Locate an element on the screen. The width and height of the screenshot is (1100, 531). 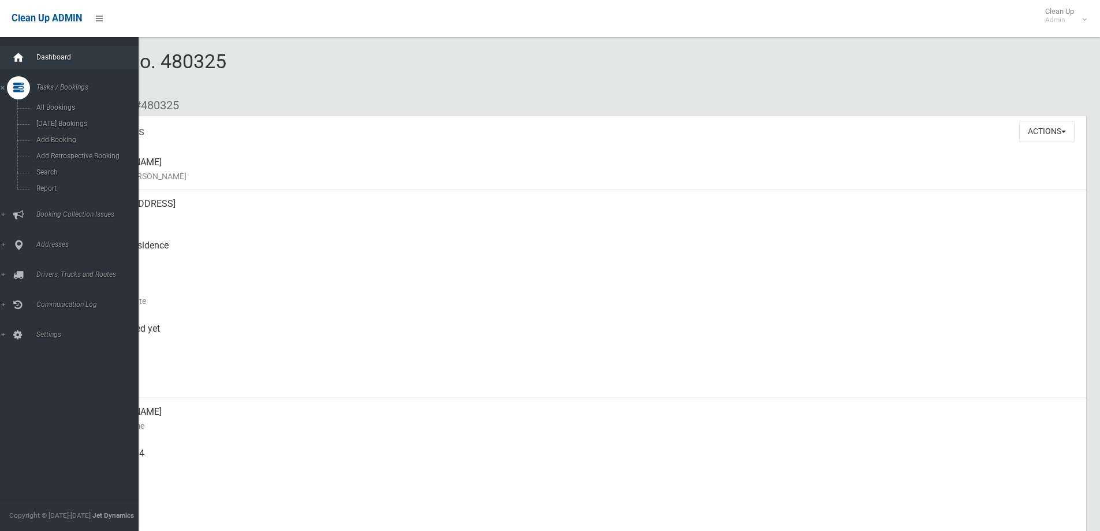
span: Search is located at coordinates (85, 172).